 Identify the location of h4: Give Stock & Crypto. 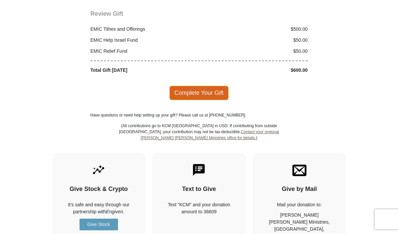
(99, 189).